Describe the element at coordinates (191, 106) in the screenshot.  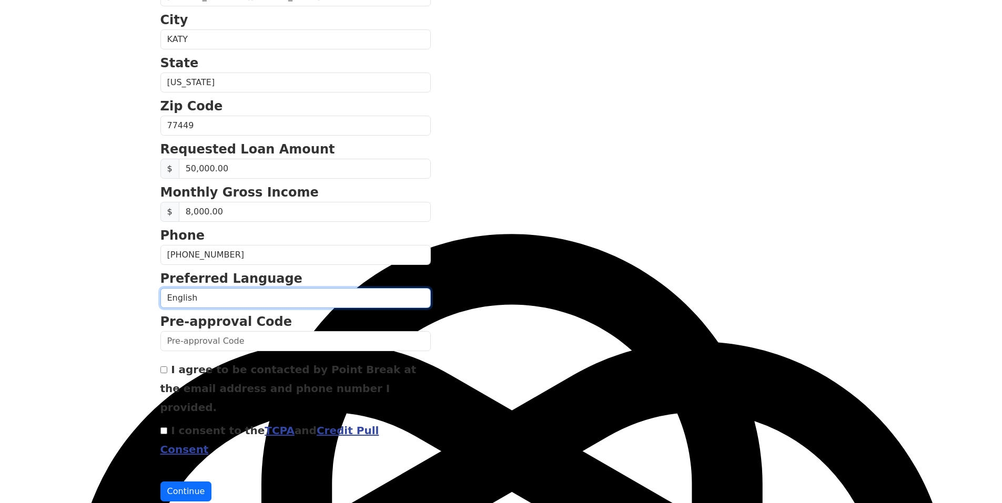
I see `strong: Zip Code` at that location.